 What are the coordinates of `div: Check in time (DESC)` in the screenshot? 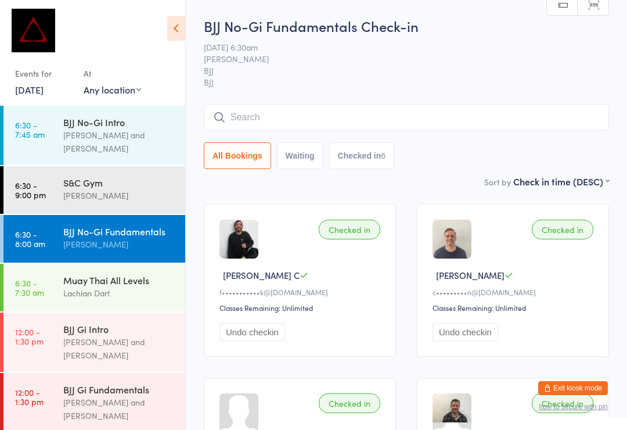 It's located at (561, 181).